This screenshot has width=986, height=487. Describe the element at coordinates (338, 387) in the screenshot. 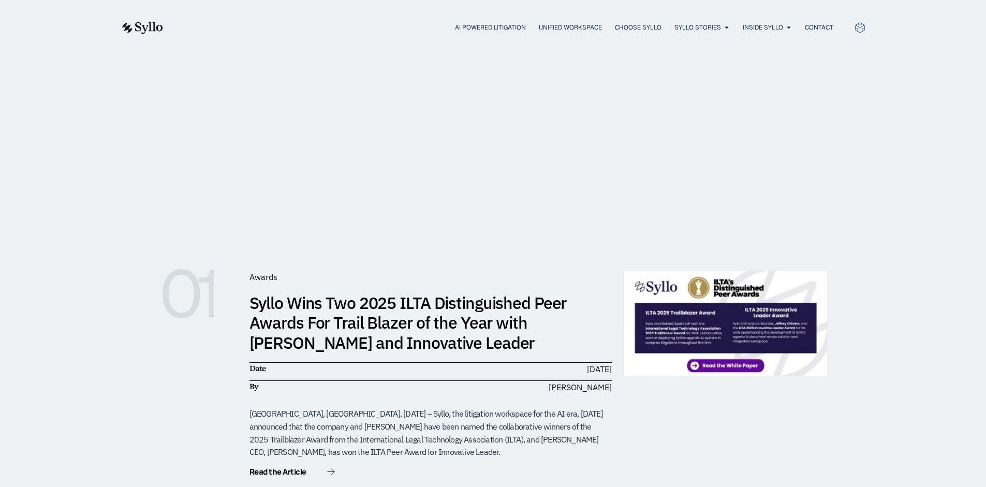

I see `h6: By` at that location.